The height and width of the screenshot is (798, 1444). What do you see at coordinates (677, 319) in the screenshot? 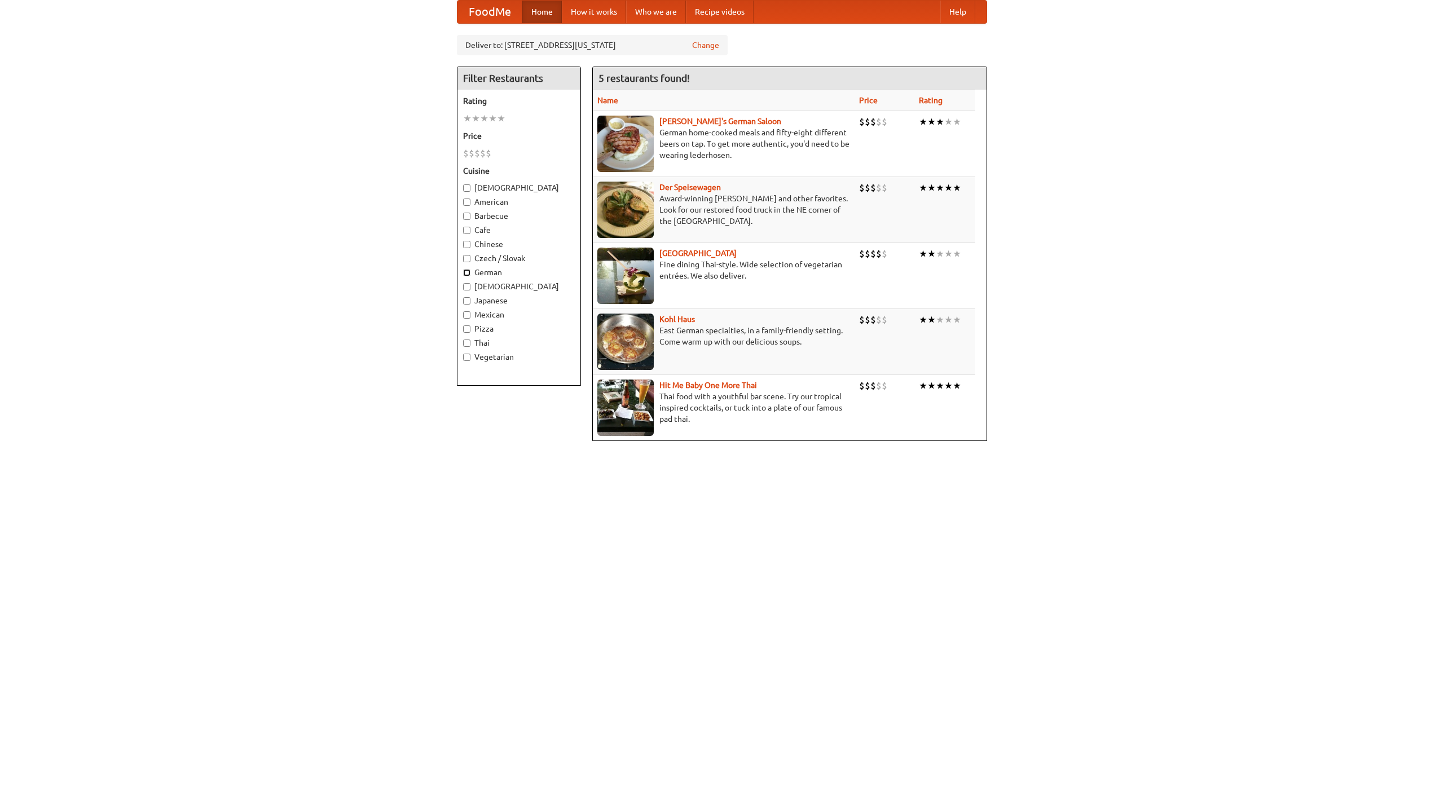
I see `b: Kohl Haus` at bounding box center [677, 319].